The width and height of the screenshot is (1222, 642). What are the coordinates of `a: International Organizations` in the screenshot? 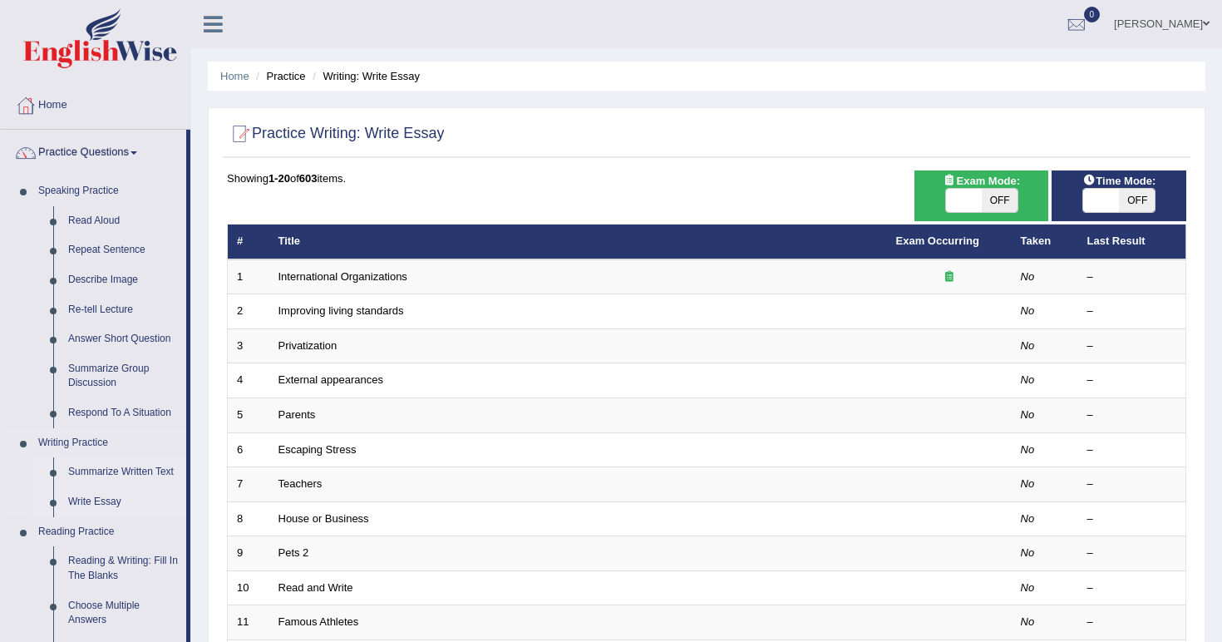 It's located at (343, 276).